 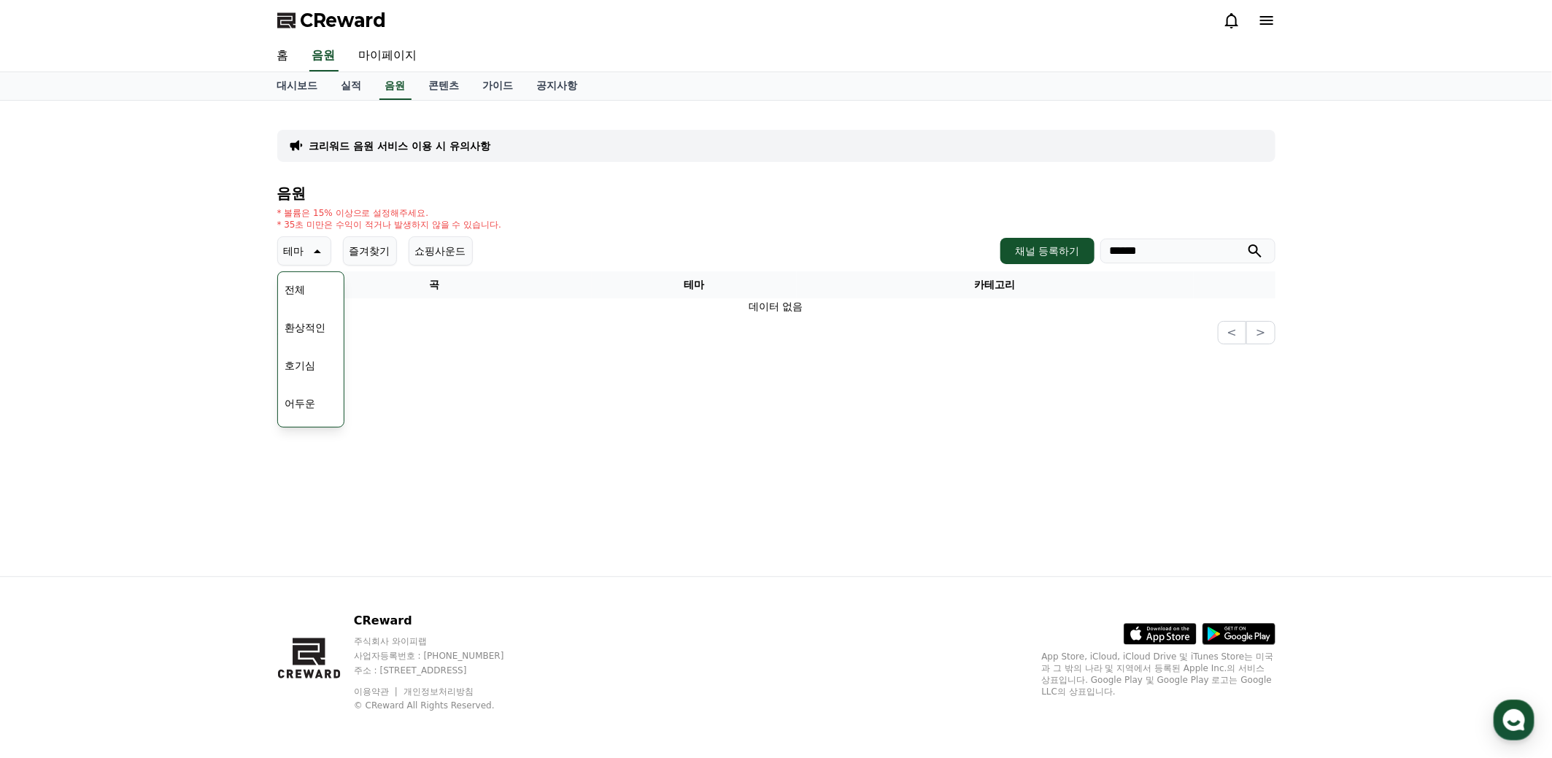 What do you see at coordinates (50, 490) in the screenshot?
I see `span: 홈` at bounding box center [50, 490].